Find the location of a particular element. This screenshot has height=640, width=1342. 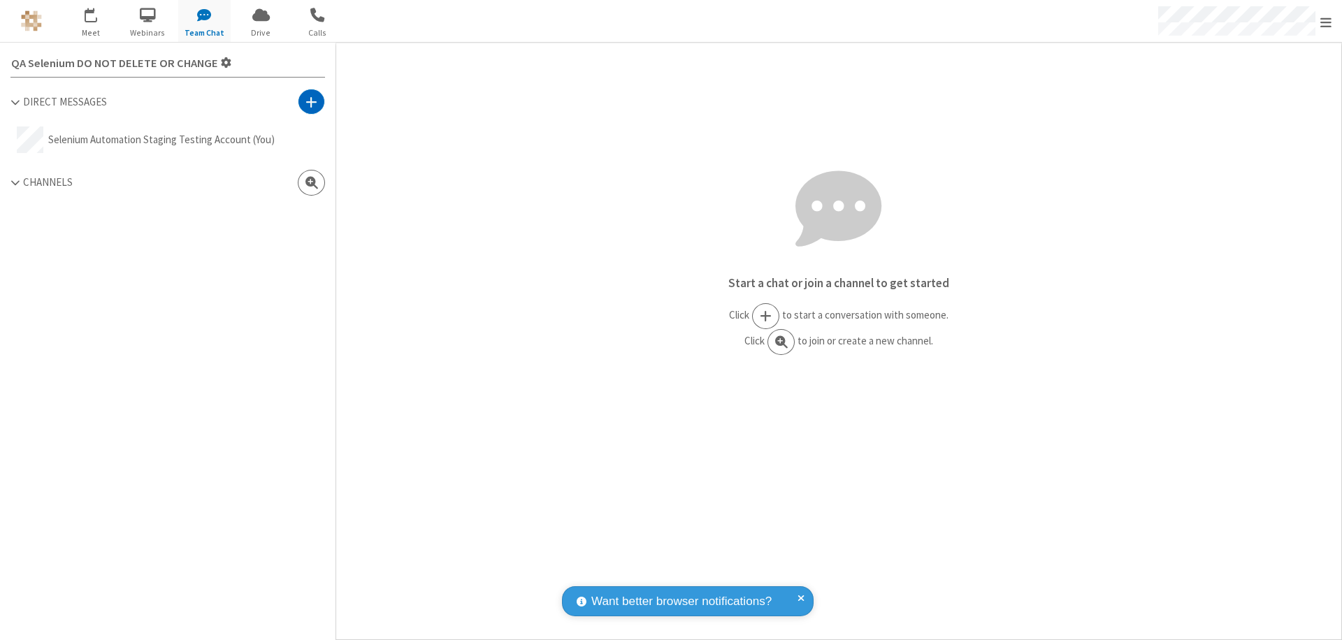

p: Start a chat or join a channel to get started is located at coordinates (839, 284).